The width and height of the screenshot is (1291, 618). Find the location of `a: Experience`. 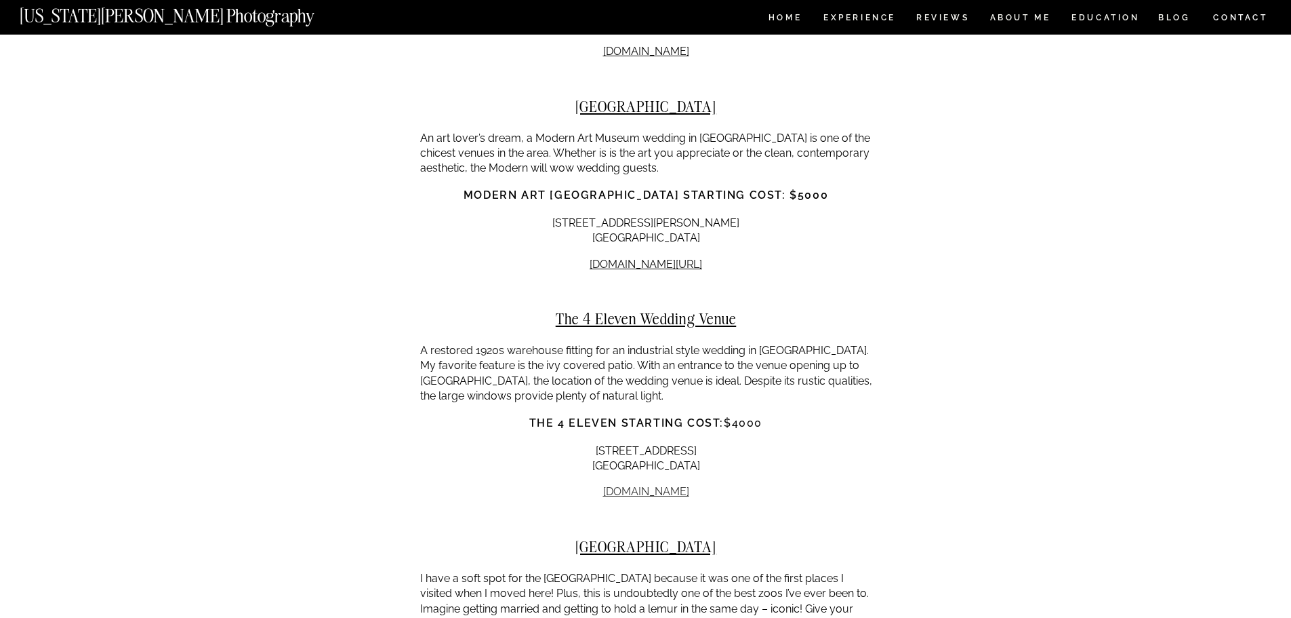

a: Experience is located at coordinates (859, 19).